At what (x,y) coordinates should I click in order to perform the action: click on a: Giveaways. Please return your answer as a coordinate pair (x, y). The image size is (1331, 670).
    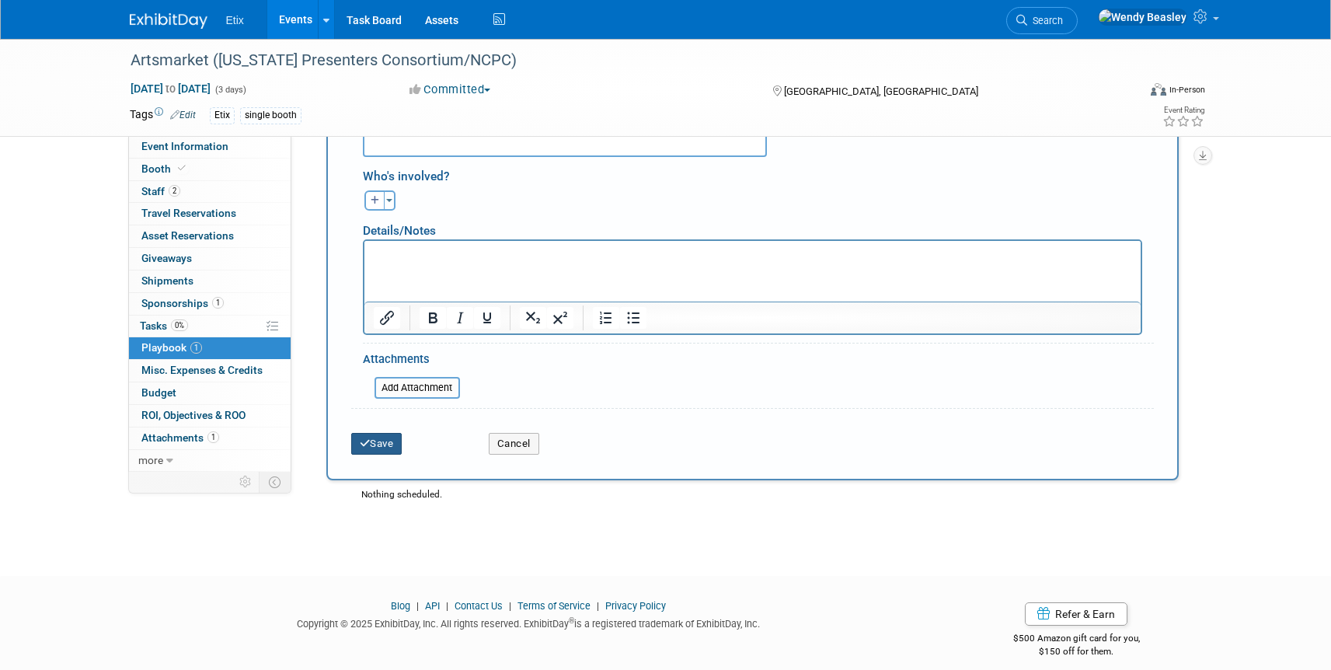
    Looking at the image, I should click on (210, 259).